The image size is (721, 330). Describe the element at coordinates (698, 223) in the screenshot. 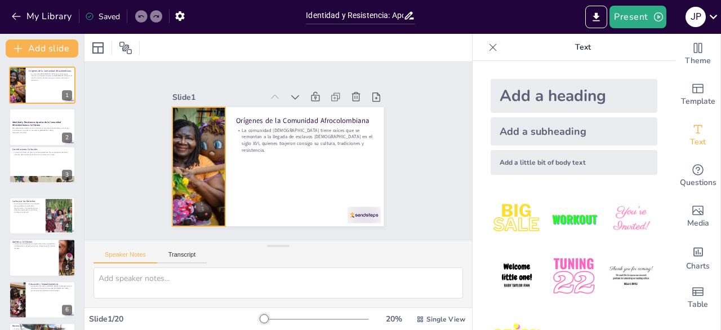

I see `span: Media` at that location.